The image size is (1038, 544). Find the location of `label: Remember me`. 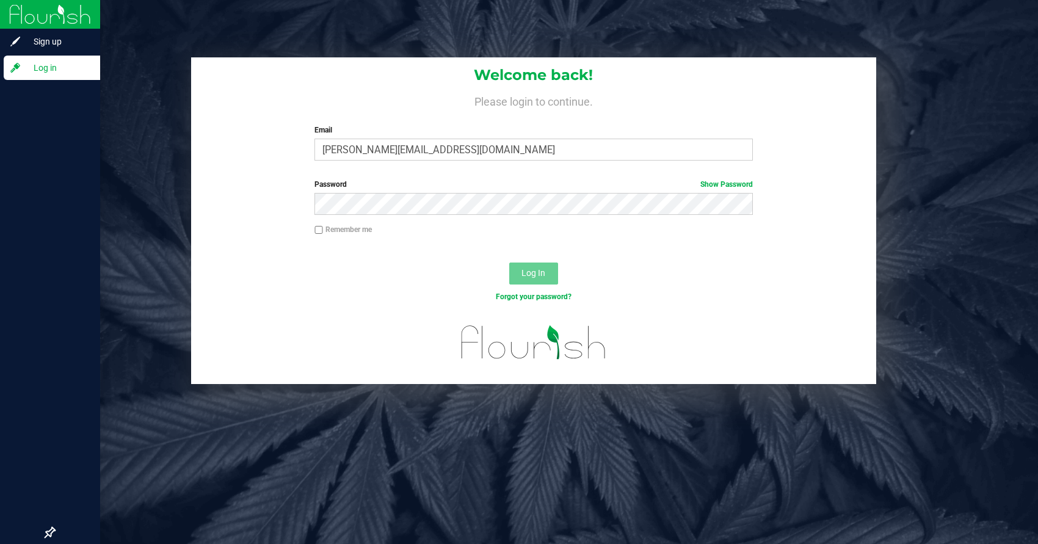

label: Remember me is located at coordinates (343, 230).